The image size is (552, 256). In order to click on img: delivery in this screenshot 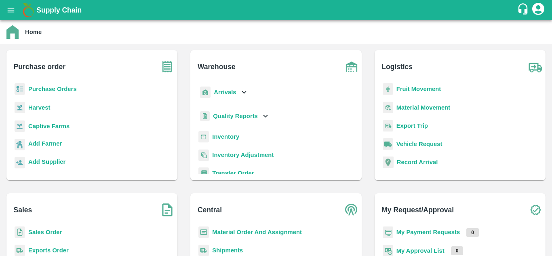, I will do `click(388, 126)`.